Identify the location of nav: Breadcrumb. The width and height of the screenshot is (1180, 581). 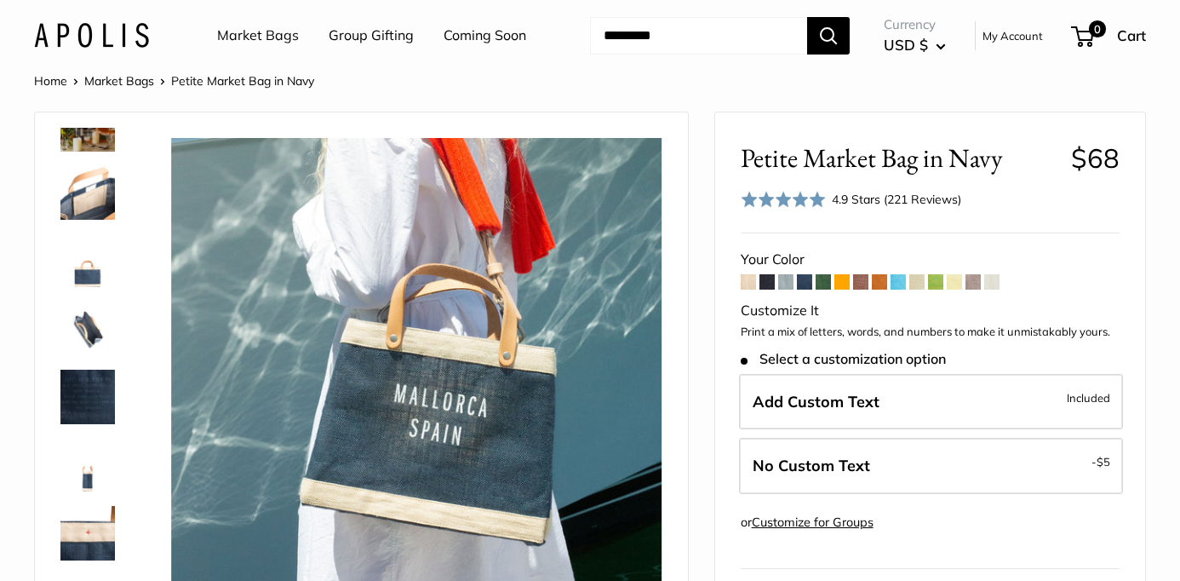
(174, 81).